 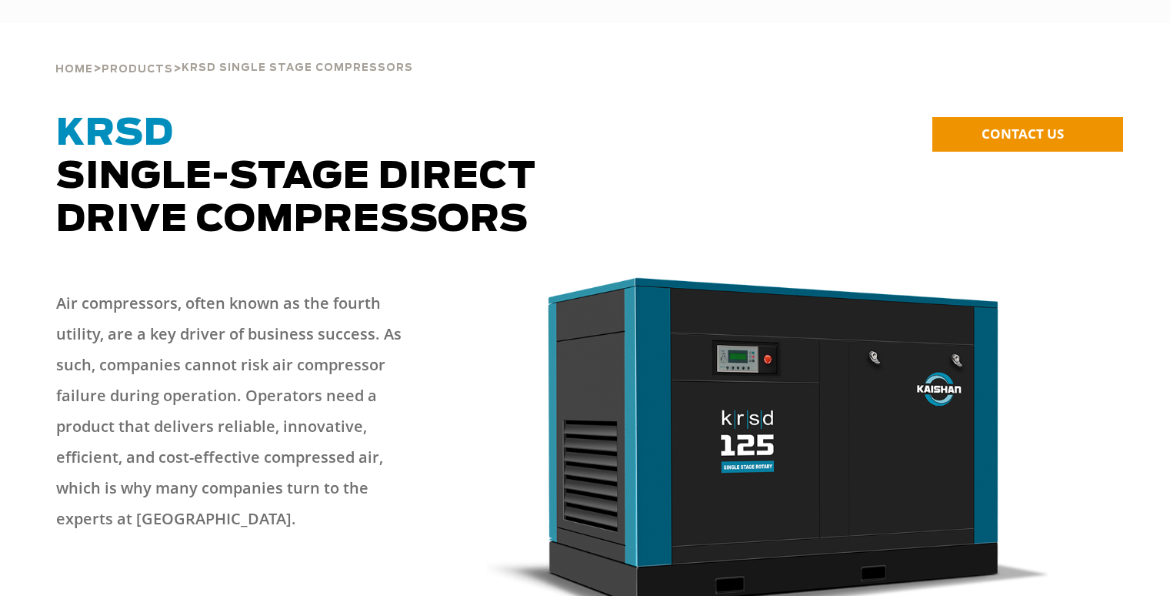 I want to click on span: KRSD, so click(x=115, y=134).